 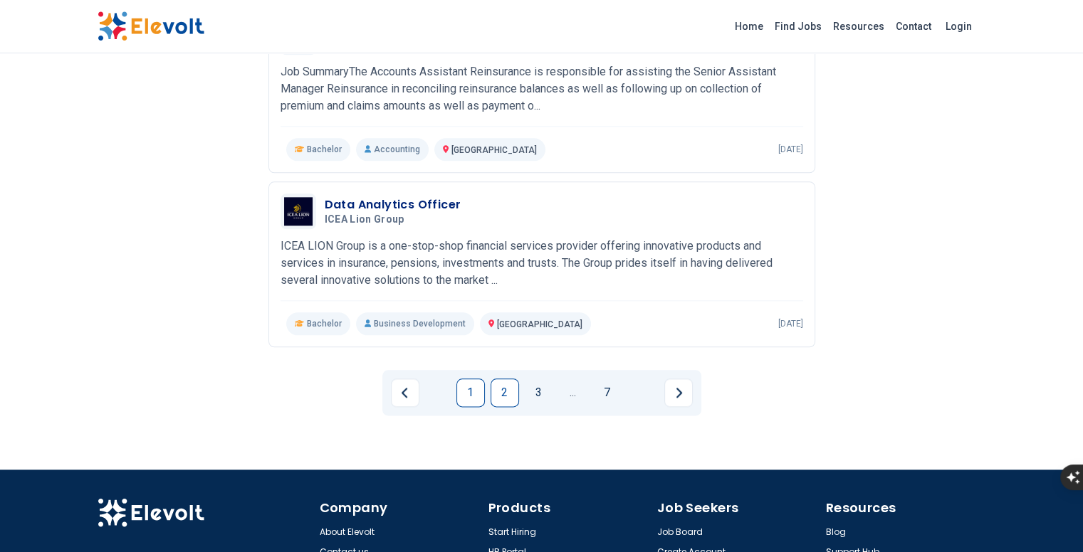 What do you see at coordinates (906, 508) in the screenshot?
I see `h4: Resources` at bounding box center [906, 508].